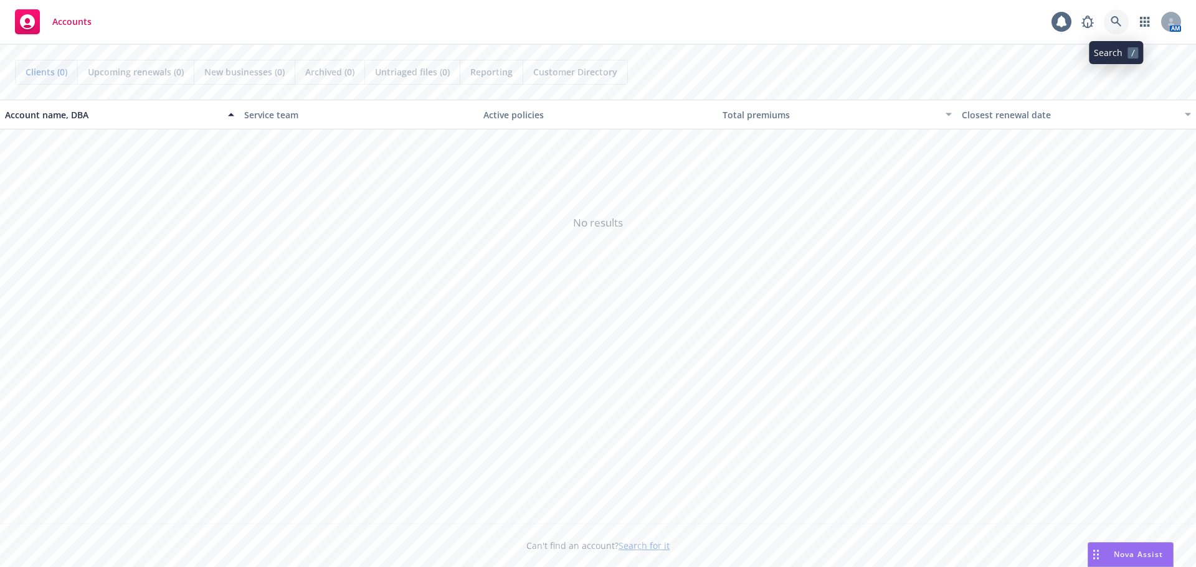 This screenshot has width=1196, height=567. Describe the element at coordinates (136, 72) in the screenshot. I see `span: Upcoming renewals (0)` at that location.